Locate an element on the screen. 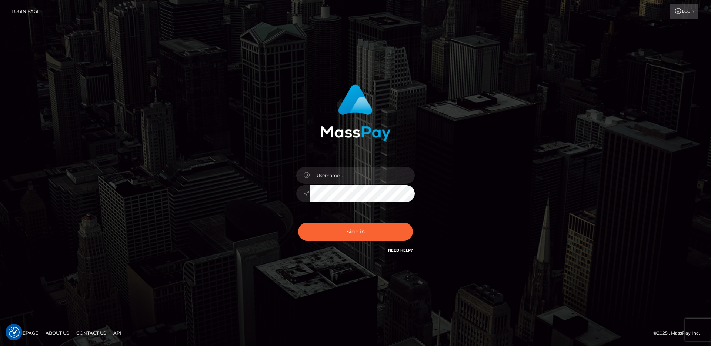 The height and width of the screenshot is (346, 711). a: Login Page is located at coordinates (26, 11).